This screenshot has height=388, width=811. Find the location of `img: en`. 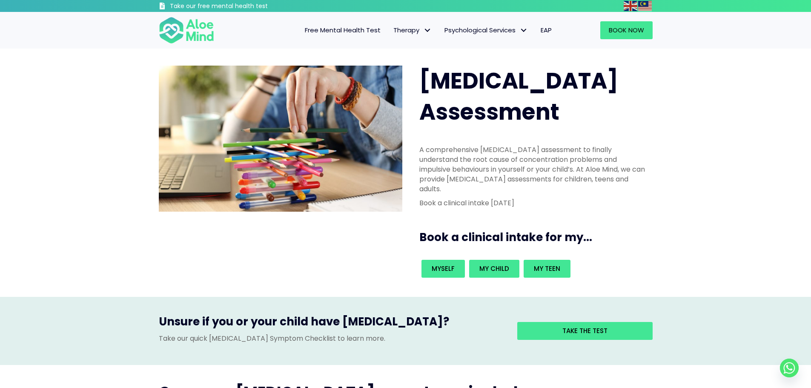

img: en is located at coordinates (631, 6).